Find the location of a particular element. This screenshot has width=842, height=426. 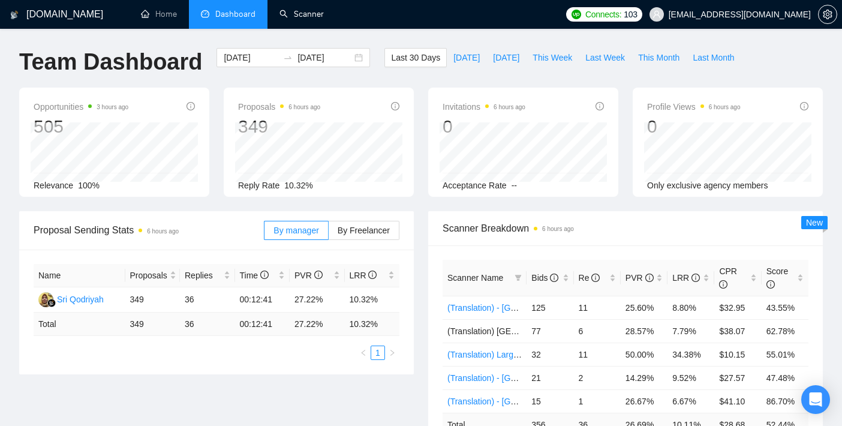

td: 9.52% is located at coordinates (691, 377).